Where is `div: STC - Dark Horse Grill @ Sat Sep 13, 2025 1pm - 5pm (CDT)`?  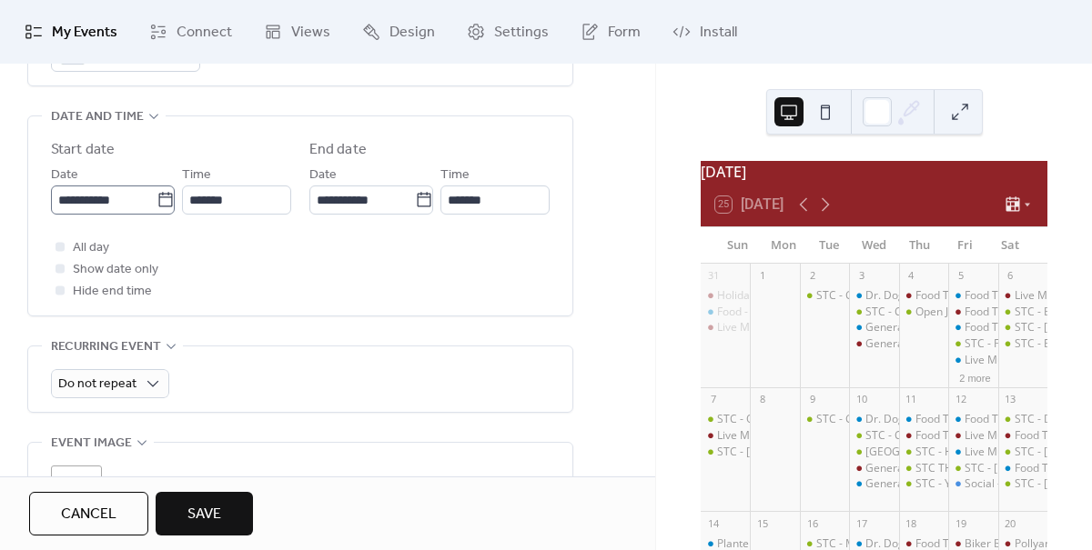 div: STC - Dark Horse Grill @ Sat Sep 13, 2025 1pm - 5pm (CDT) is located at coordinates (1023, 419).